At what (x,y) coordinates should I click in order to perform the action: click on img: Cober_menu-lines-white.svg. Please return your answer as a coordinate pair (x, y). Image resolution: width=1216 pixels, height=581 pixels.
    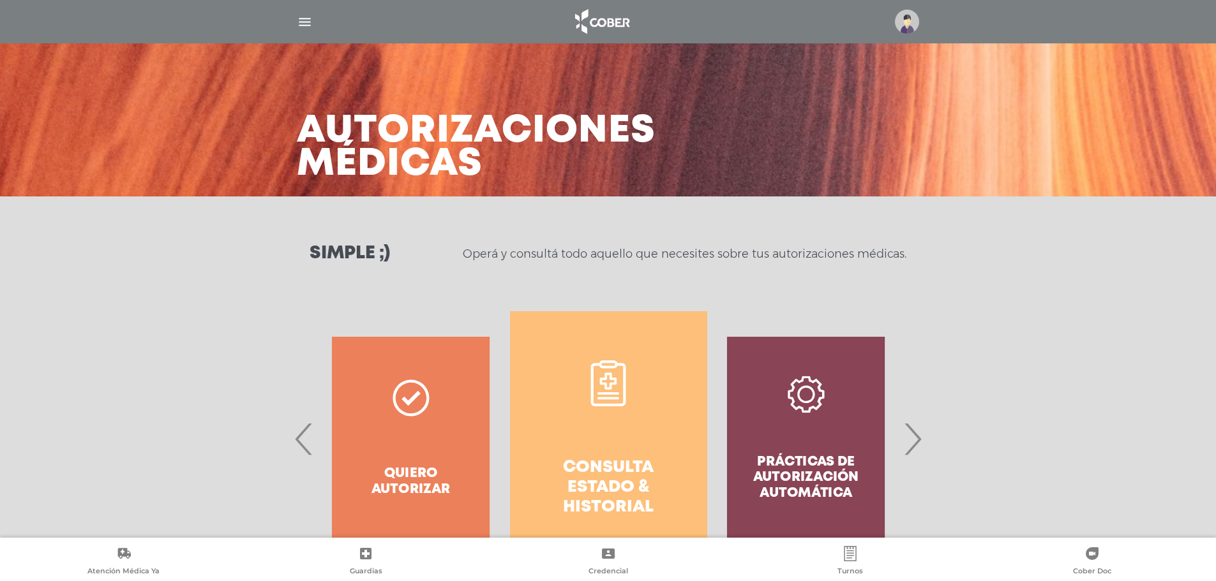
    Looking at the image, I should click on (304, 22).